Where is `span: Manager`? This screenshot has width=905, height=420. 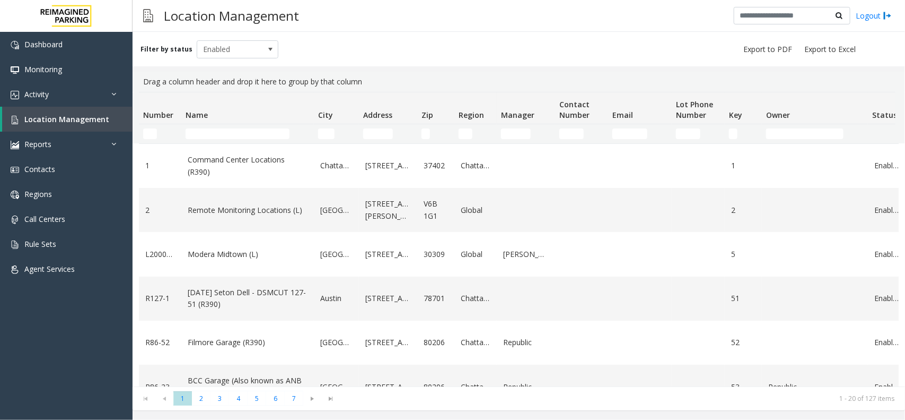 span: Manager is located at coordinates (518, 115).